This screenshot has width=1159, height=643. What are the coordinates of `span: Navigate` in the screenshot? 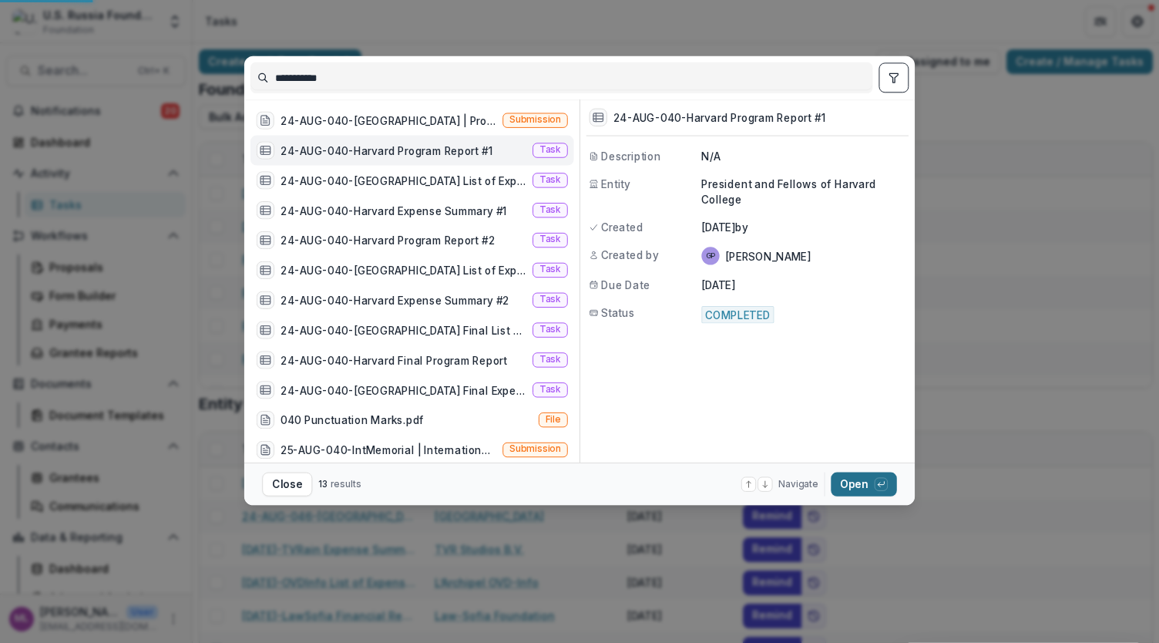 It's located at (797, 483).